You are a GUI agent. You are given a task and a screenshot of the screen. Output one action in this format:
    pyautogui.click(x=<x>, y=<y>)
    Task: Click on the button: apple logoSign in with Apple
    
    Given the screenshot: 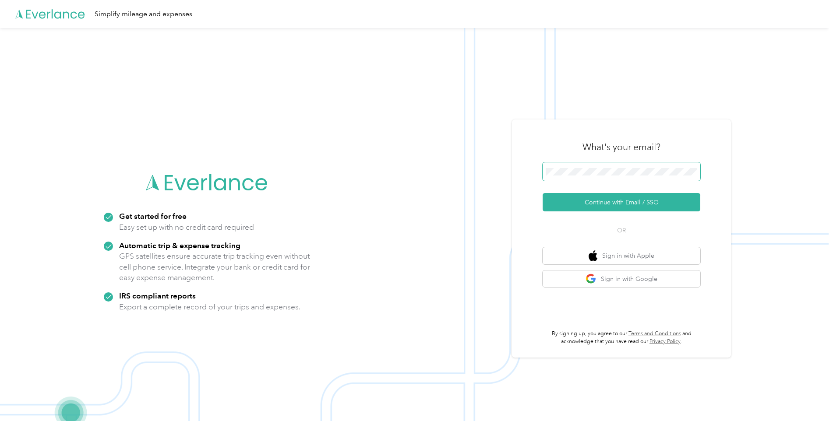 What is the action you would take?
    pyautogui.click(x=621, y=256)
    